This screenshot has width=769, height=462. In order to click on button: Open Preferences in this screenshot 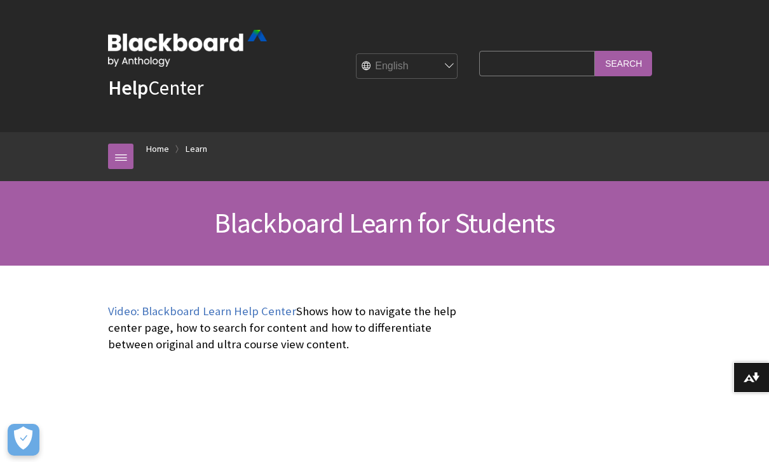, I will do `click(24, 440)`.